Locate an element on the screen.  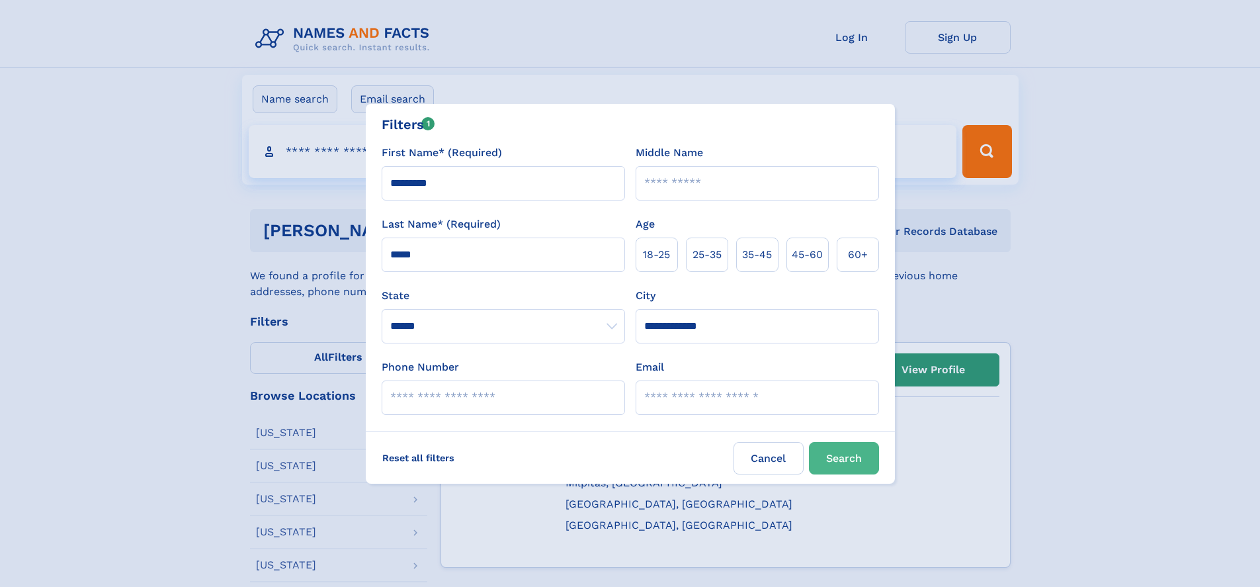
label: Cancel is located at coordinates (768, 458).